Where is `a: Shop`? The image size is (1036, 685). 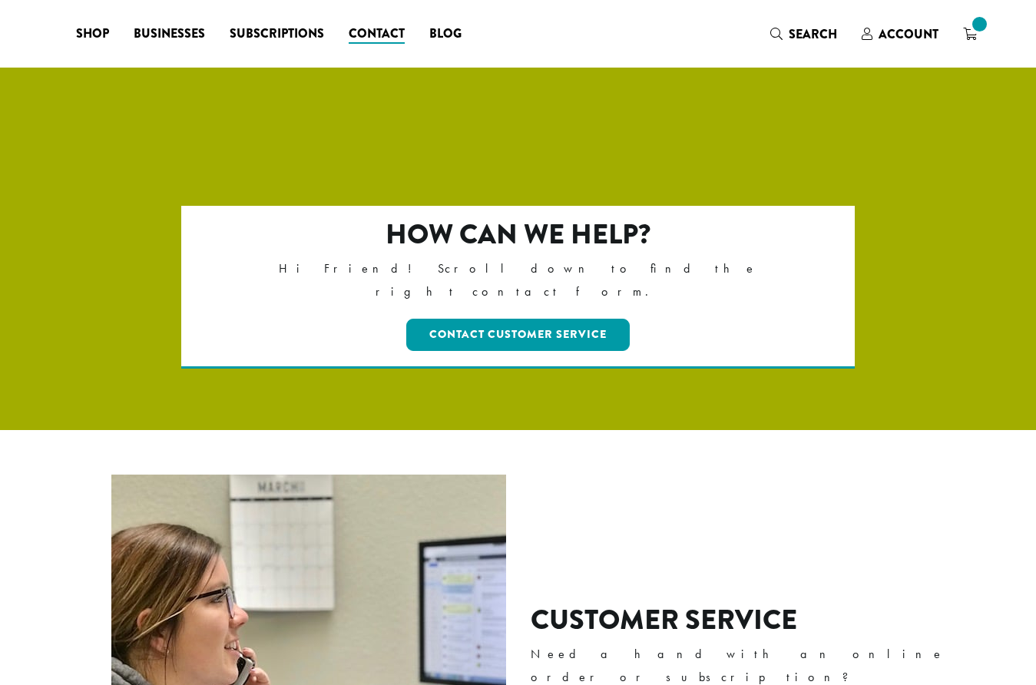 a: Shop is located at coordinates (92, 34).